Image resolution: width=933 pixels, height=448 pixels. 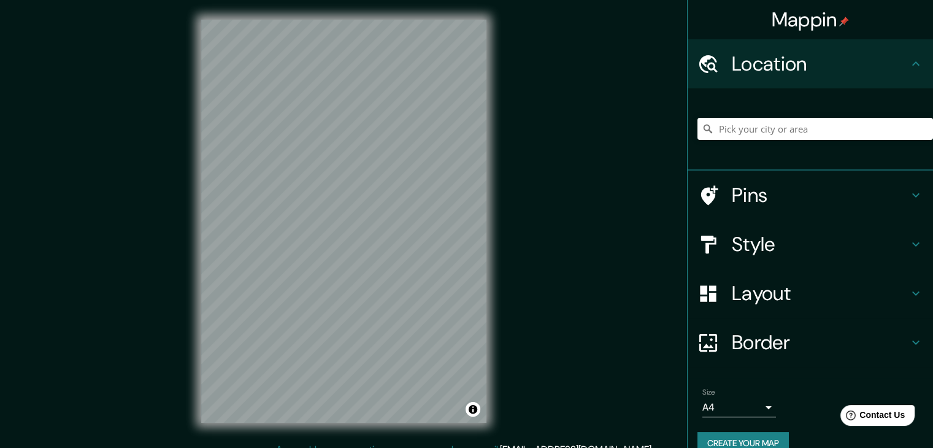 What do you see at coordinates (58, 15) in the screenshot?
I see `span: Contact Us` at bounding box center [58, 15].